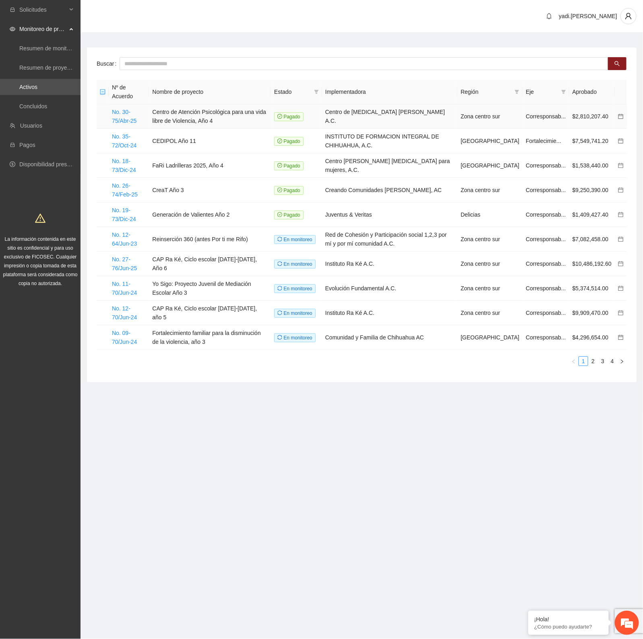  I want to click on a: 4, so click(612, 361).